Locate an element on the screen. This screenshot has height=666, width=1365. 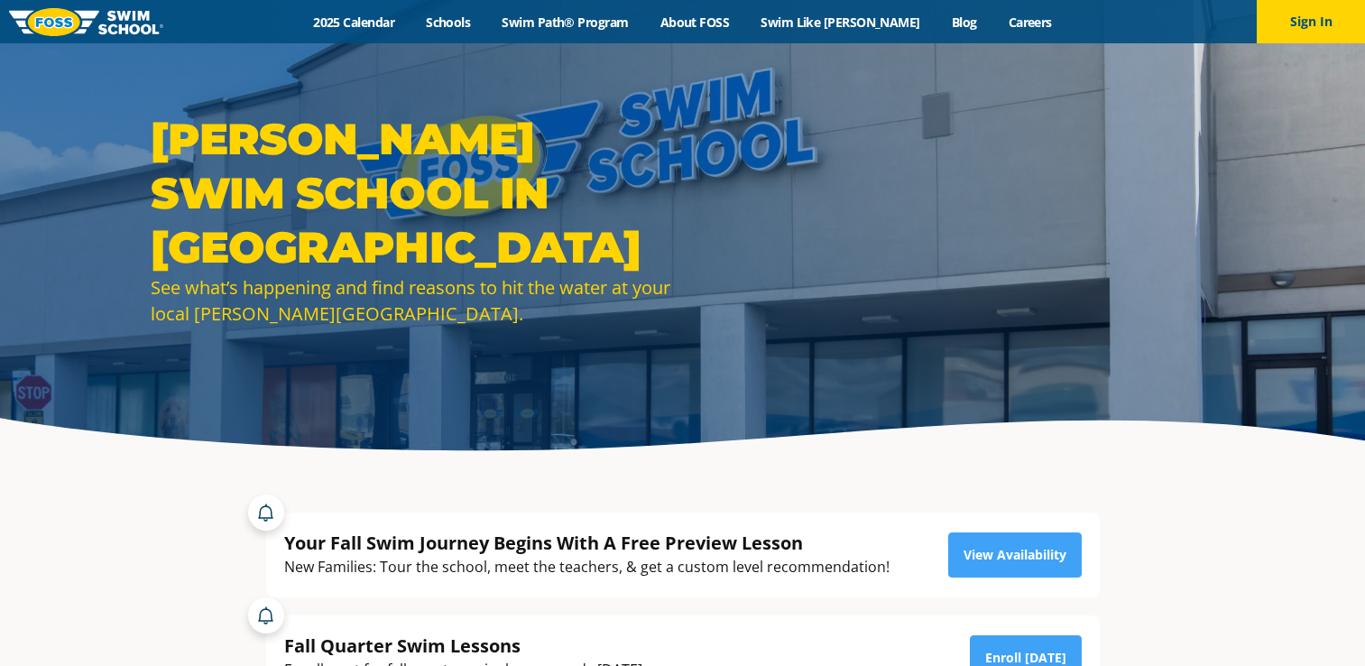
img: FOSS Swim School Logo is located at coordinates (86, 22).